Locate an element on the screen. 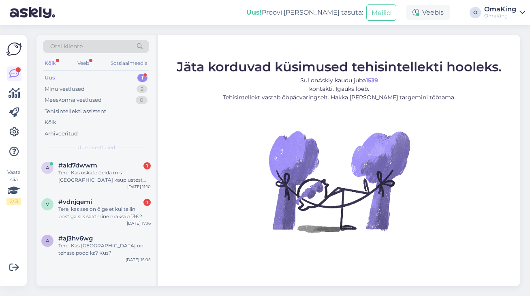 The image size is (530, 296). font: Meilid is located at coordinates (381, 13).